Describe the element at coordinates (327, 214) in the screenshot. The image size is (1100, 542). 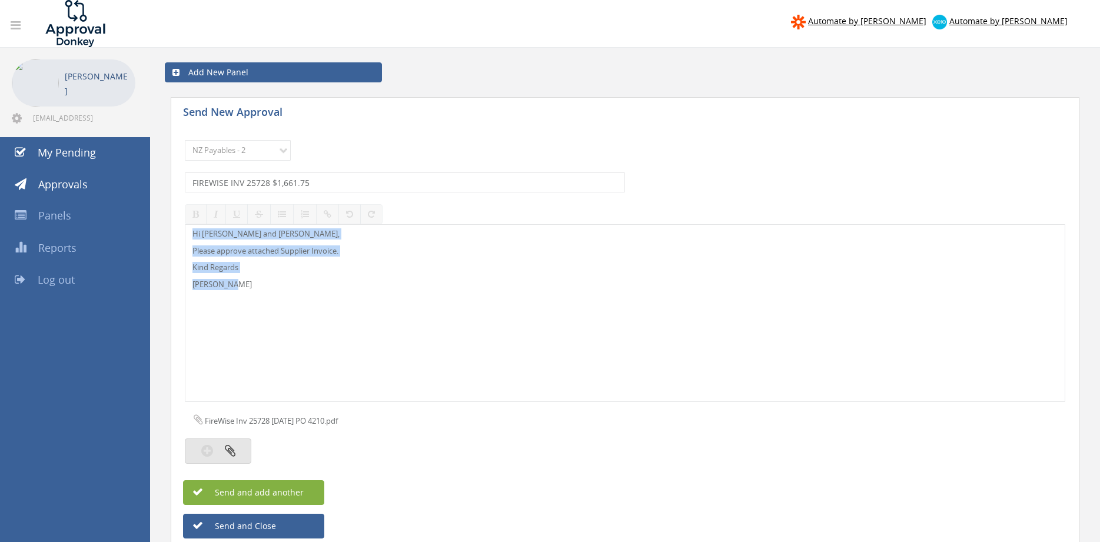
I see `button: Insert / edit link` at that location.